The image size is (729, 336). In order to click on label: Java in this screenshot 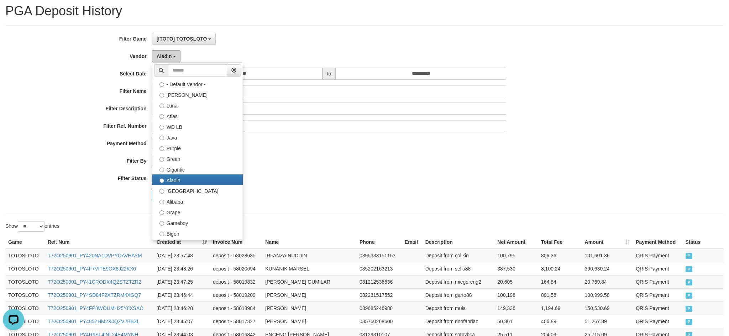, I will do `click(197, 137)`.